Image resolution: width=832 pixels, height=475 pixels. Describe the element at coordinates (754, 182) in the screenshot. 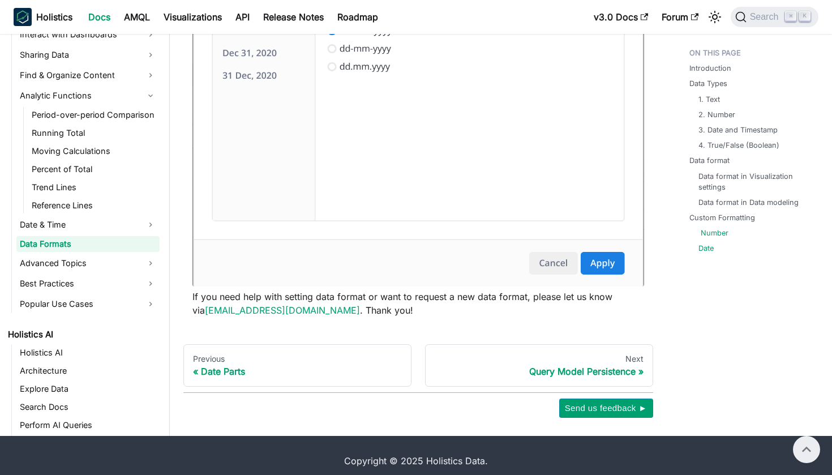

I see `a: Data format in Visualization settings` at that location.